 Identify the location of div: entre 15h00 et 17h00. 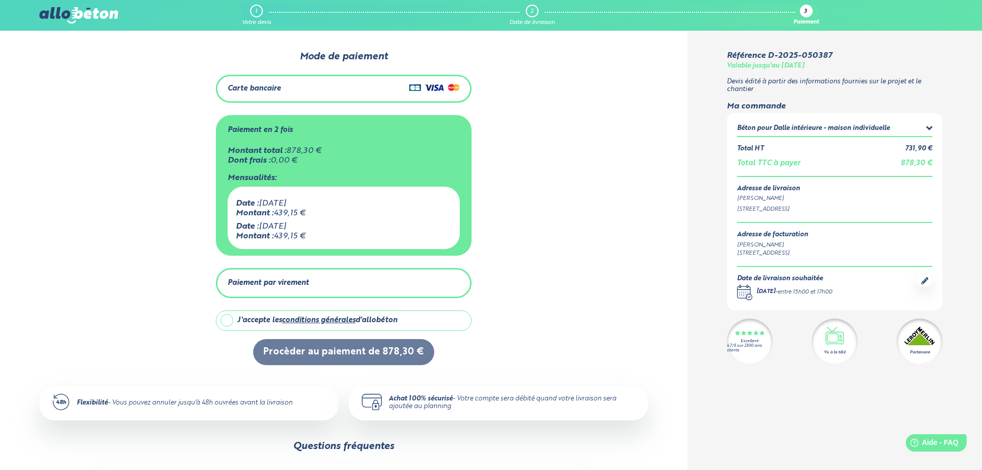
(805, 292).